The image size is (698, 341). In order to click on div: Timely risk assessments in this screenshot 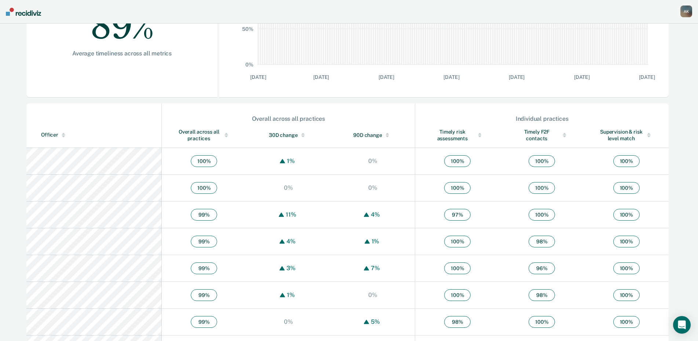, I will do `click(458, 135)`.